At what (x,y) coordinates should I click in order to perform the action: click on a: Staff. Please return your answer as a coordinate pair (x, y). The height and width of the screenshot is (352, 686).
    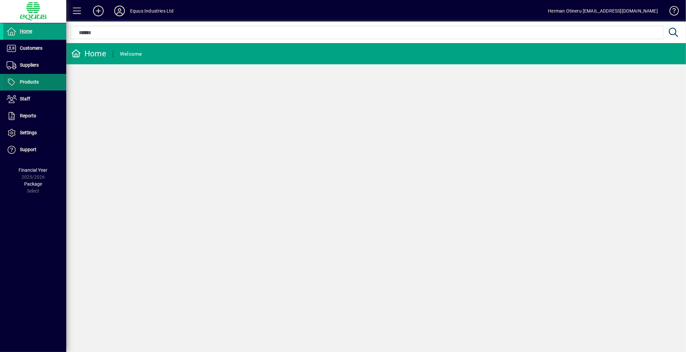
    Looking at the image, I should click on (35, 99).